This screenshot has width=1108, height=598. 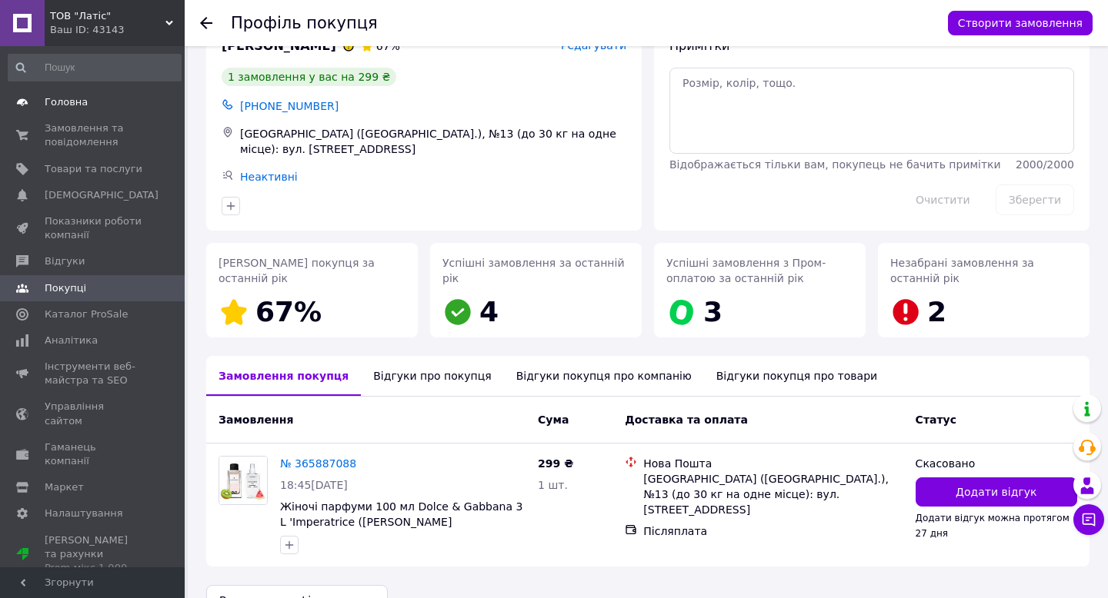 What do you see at coordinates (996, 492) in the screenshot?
I see `button: Додати відгук` at bounding box center [996, 492].